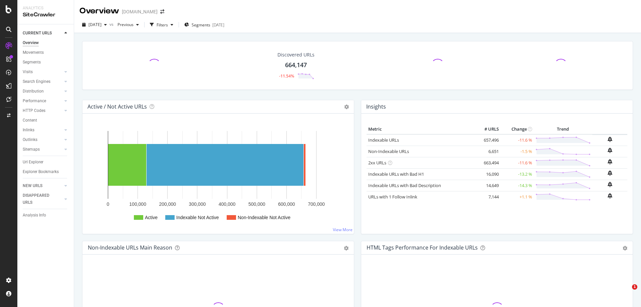 Image resolution: width=641 pixels, height=307 pixels. What do you see at coordinates (343, 229) in the screenshot?
I see `a: View More` at bounding box center [343, 229].